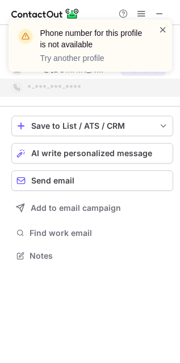 This screenshot has height=363, width=180. Describe the element at coordinates (92, 153) in the screenshot. I see `span: AI write personalized message` at that location.